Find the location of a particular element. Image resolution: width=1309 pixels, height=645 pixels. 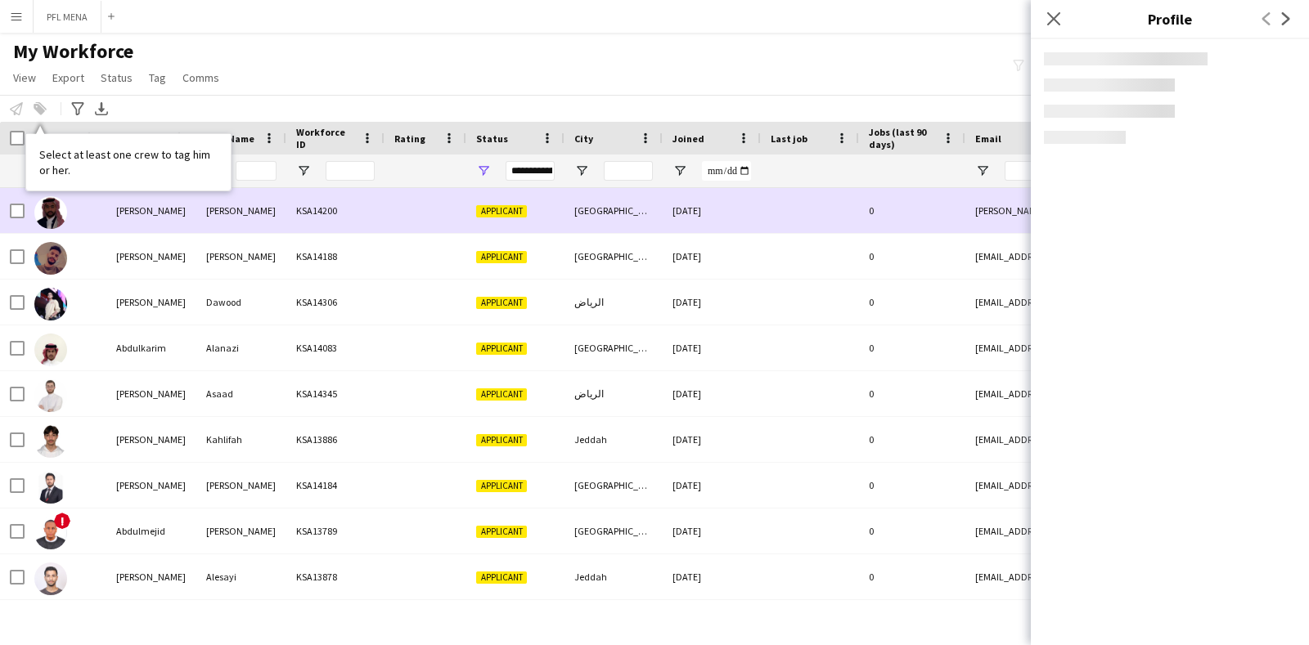

span: Email is located at coordinates (988, 138).